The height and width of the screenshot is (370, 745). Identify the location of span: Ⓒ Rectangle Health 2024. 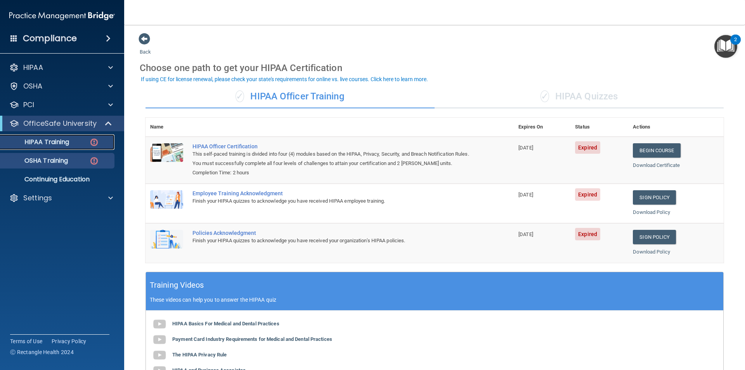
(42, 352).